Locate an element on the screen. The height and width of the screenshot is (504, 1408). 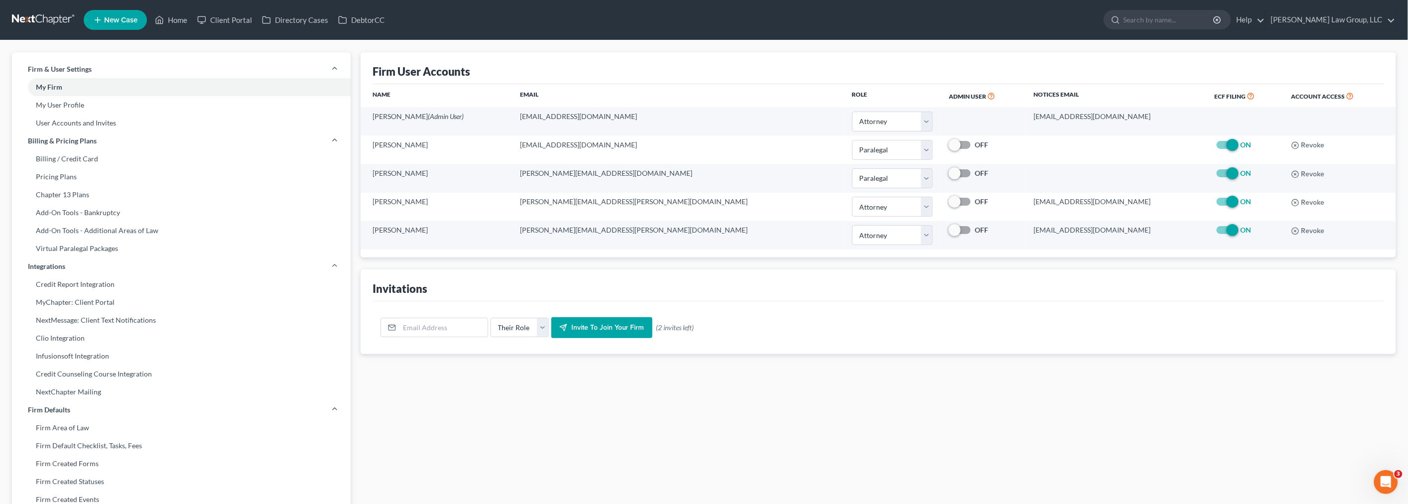
a: Infusionsoft Integration is located at coordinates (181, 356).